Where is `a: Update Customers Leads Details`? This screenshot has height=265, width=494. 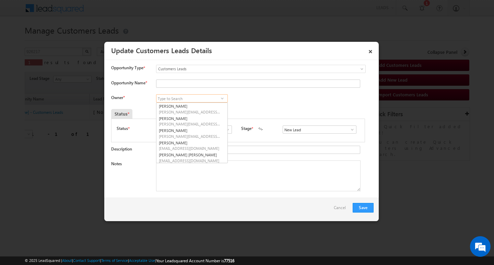
a: Update Customers Leads Details is located at coordinates (162, 50).